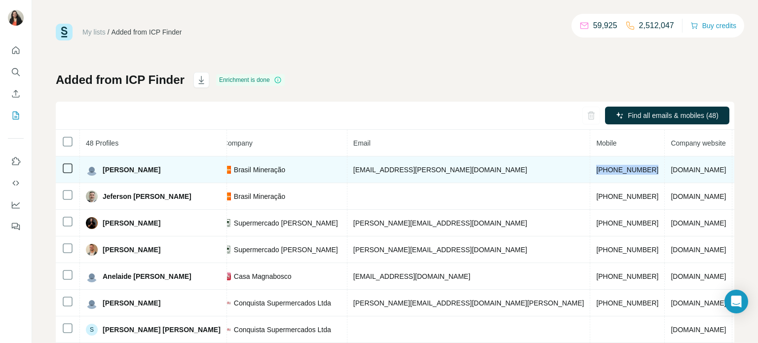 This screenshot has height=343, width=758. Describe the element at coordinates (16, 205) in the screenshot. I see `button: Dashboard` at that location.